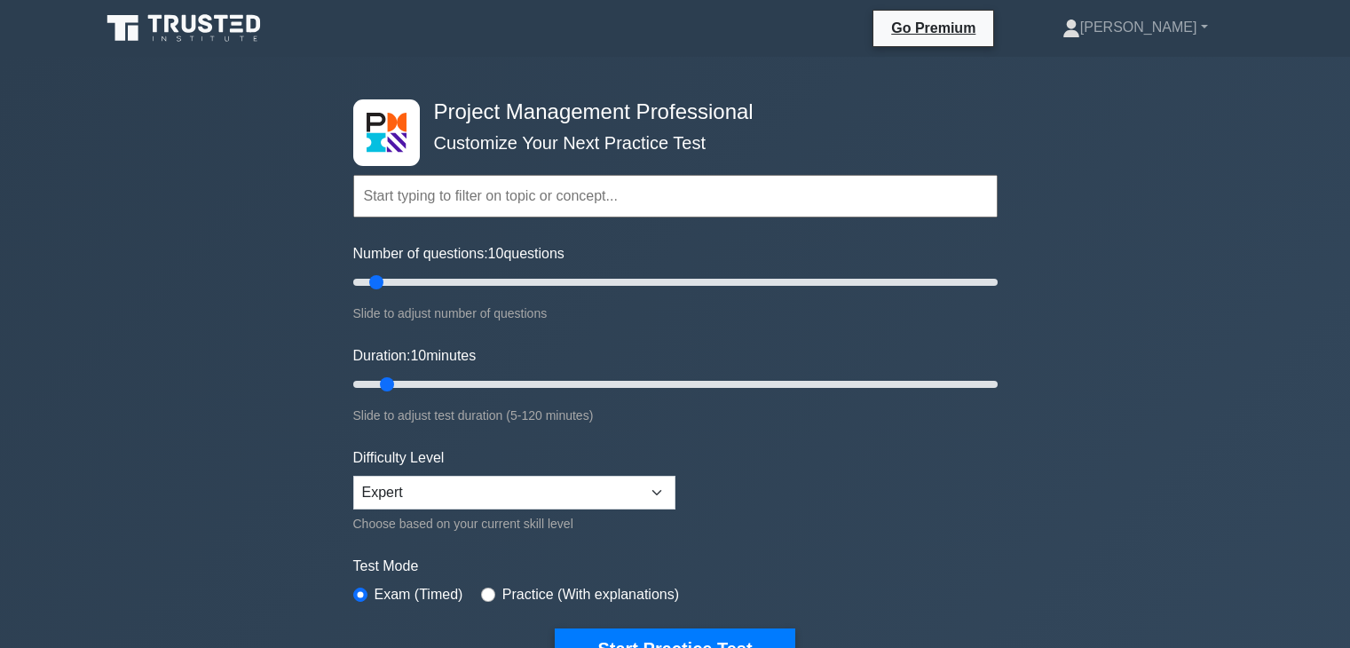  What do you see at coordinates (676, 313) in the screenshot?
I see `div: Slide to adjust number of questions` at bounding box center [676, 313].